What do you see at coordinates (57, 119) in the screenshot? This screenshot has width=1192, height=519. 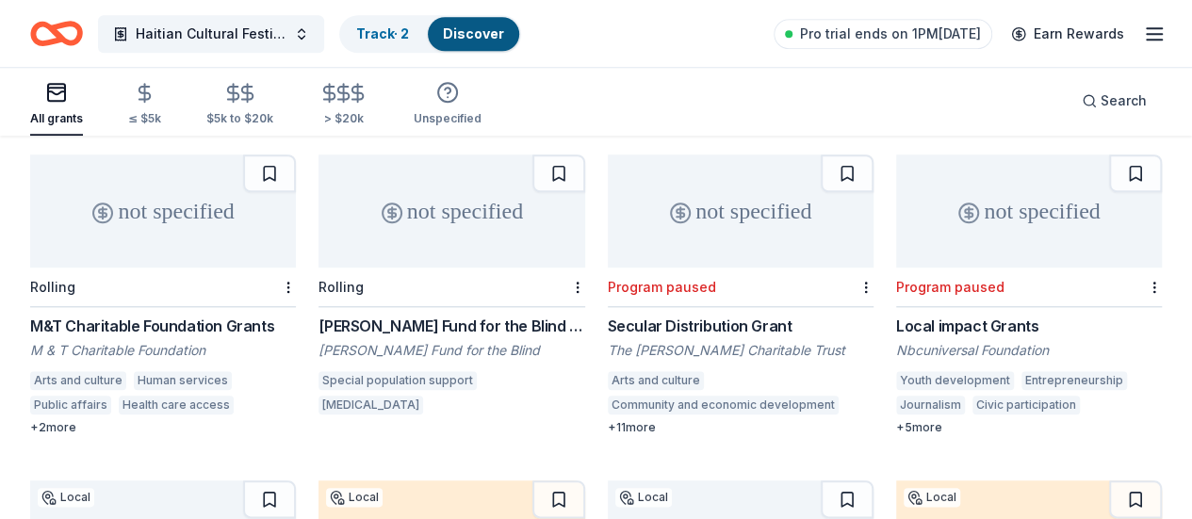 I see `div: All grants` at bounding box center [57, 119].